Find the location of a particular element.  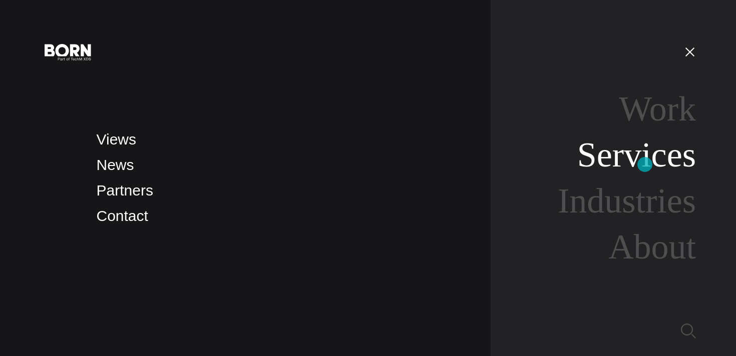

a: Contact is located at coordinates (122, 216).